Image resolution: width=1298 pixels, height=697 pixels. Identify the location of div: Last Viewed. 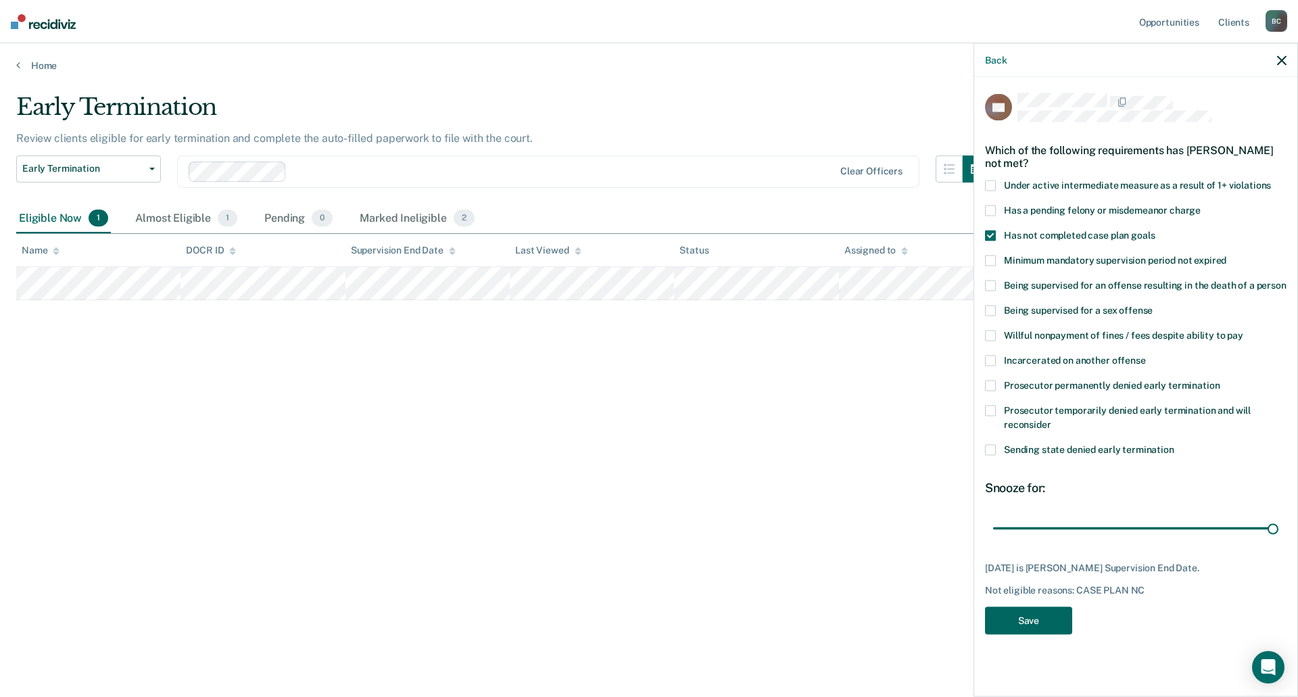
(548, 250).